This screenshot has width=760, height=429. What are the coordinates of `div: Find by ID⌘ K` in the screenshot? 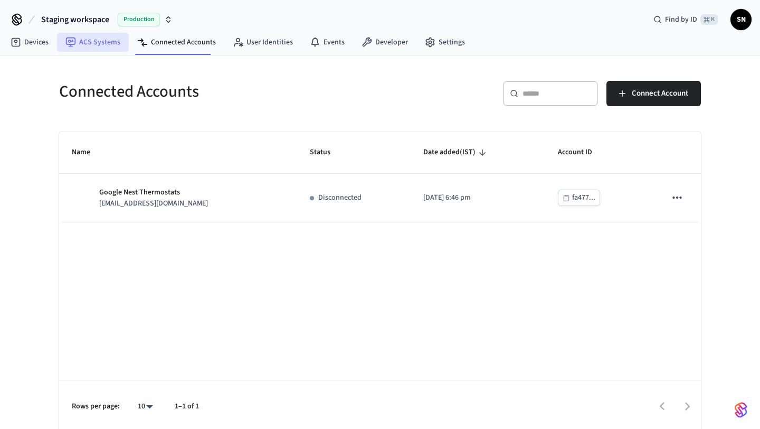 It's located at (686, 20).